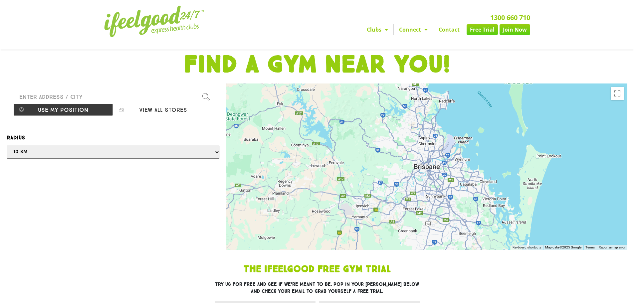 The height and width of the screenshot is (303, 634). Describe the element at coordinates (449, 30) in the screenshot. I see `a: Contact` at that location.